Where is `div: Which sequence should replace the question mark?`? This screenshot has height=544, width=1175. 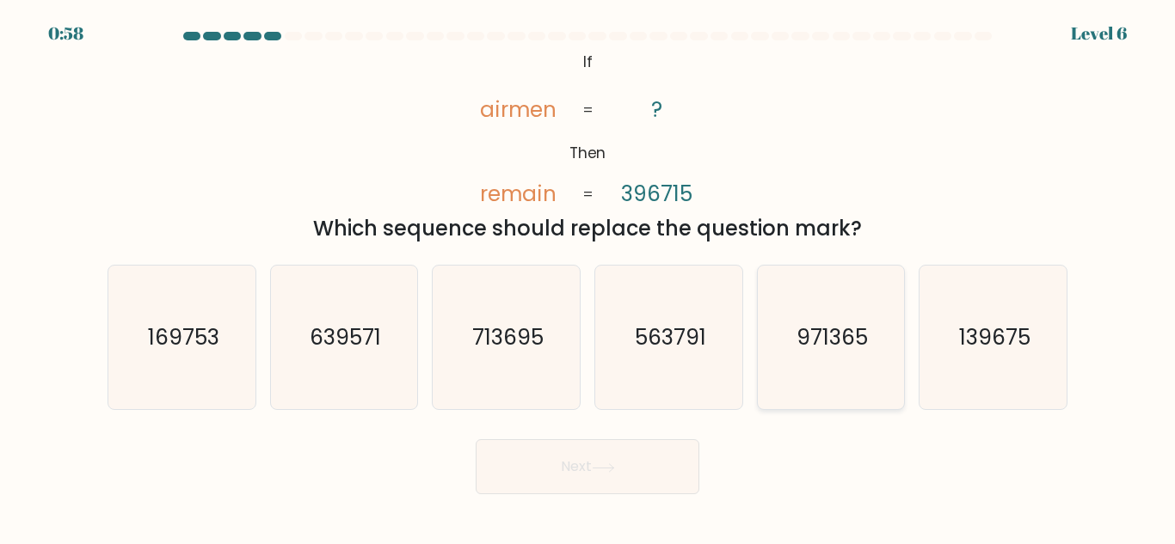
div: Which sequence should replace the question mark? is located at coordinates (587, 229).